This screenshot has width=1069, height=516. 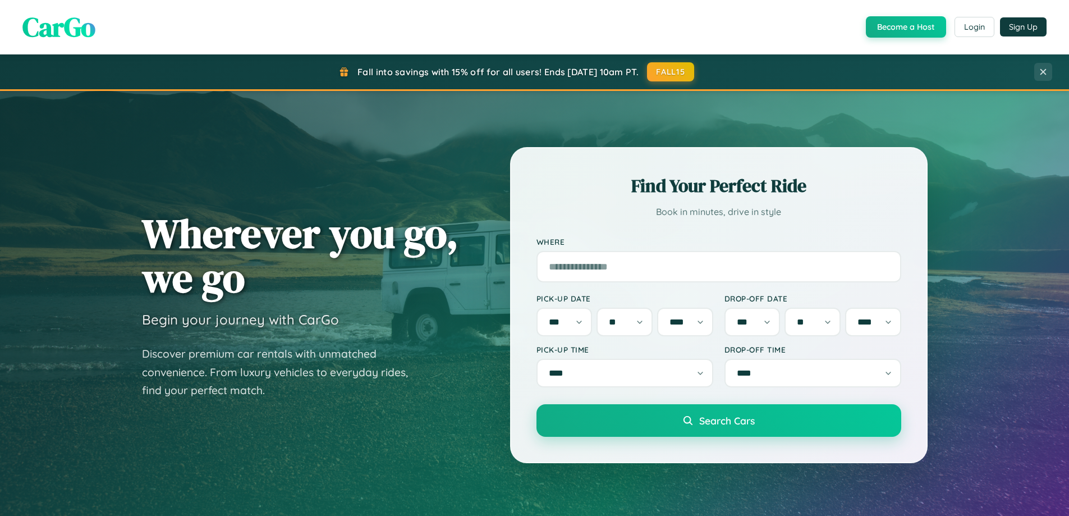 What do you see at coordinates (719, 420) in the screenshot?
I see `button: Search Cars` at bounding box center [719, 420].